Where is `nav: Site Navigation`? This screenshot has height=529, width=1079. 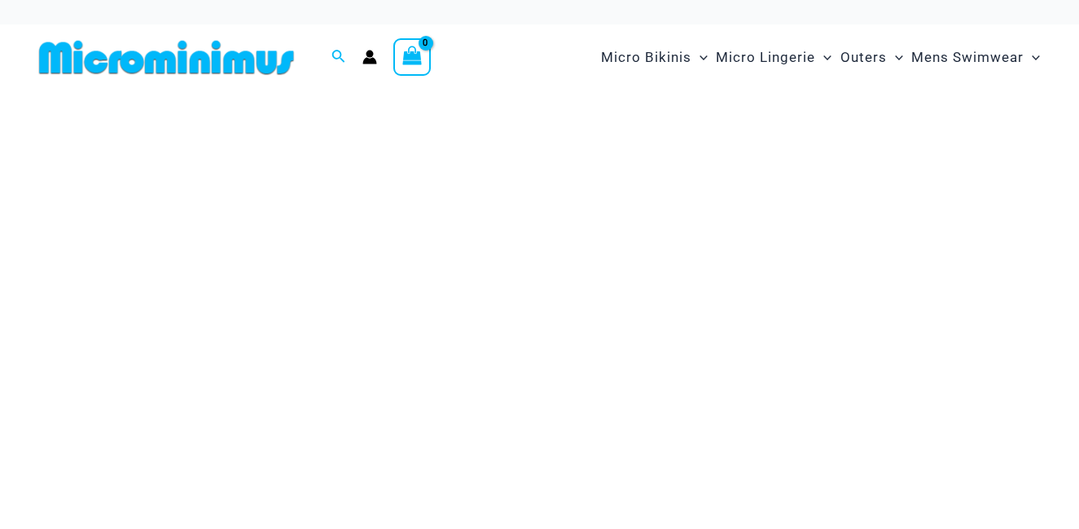
nav: Site Navigation is located at coordinates (820, 57).